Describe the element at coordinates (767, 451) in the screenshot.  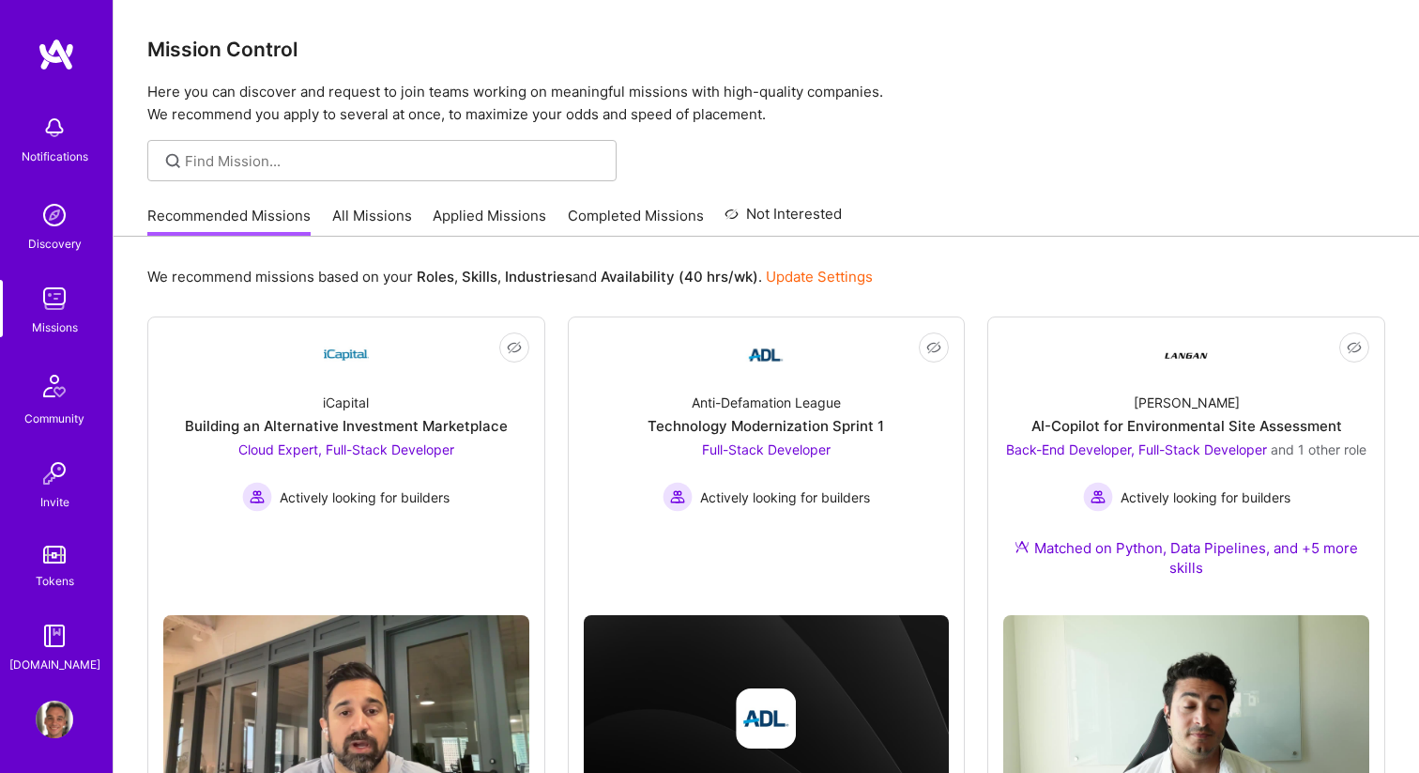
I see `a: Company LogoAnti-Defamation LeagueTechnology Modernization Sprint 1Full-Stack Developer Actively ...` at that location.